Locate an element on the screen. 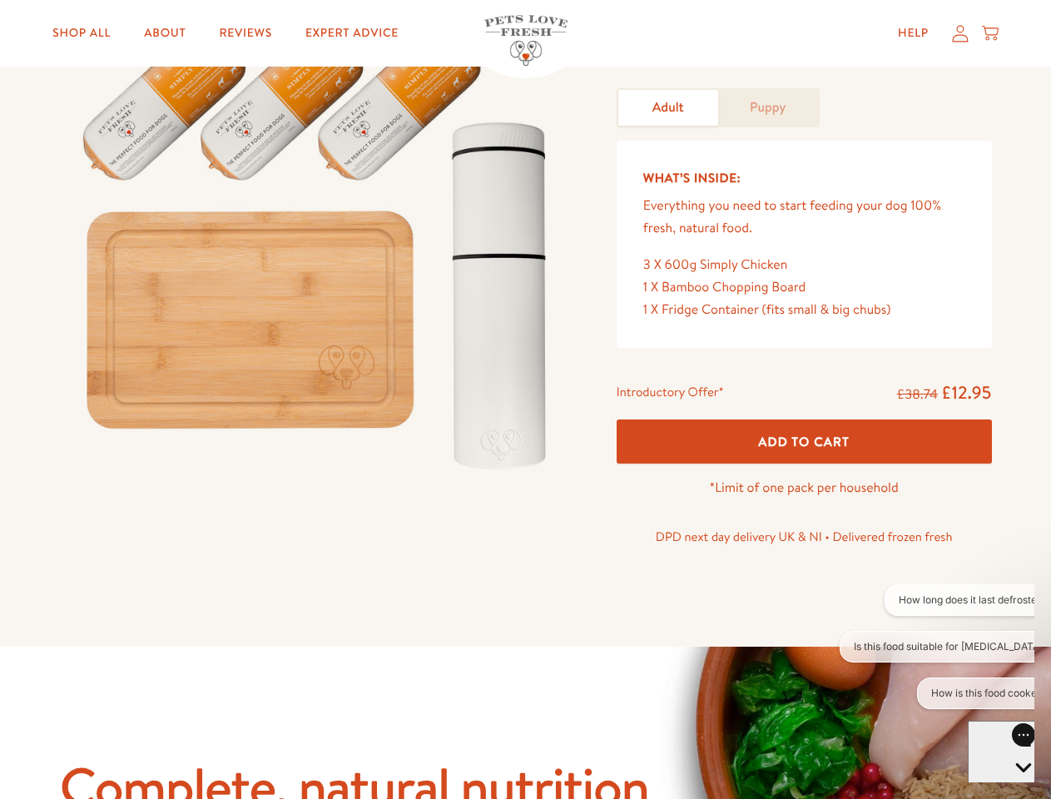 This screenshot has width=1051, height=799. a: Shop All is located at coordinates (82, 33).